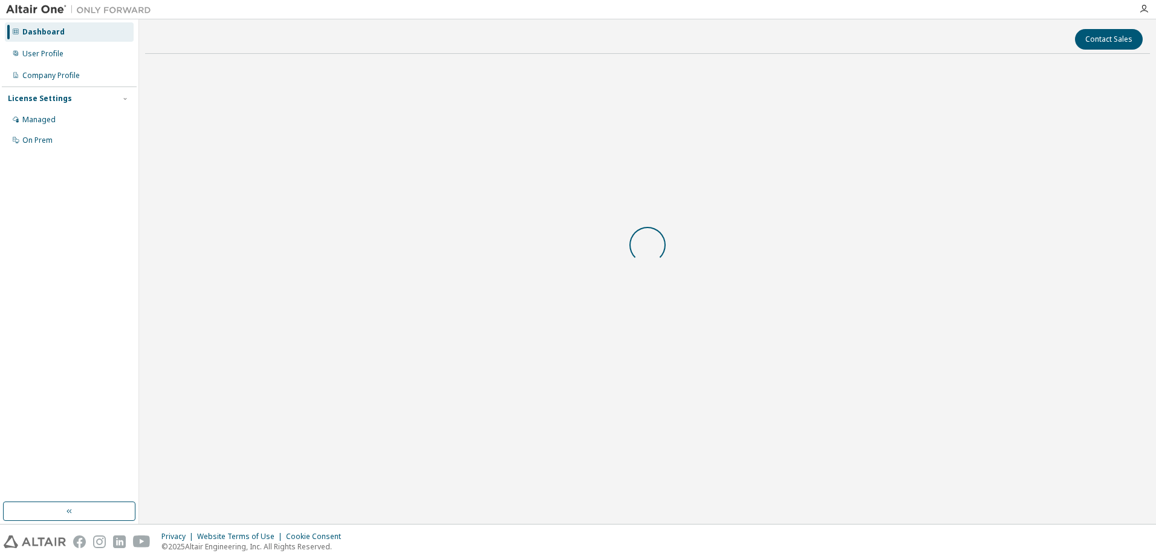 The image size is (1156, 559). I want to click on div: Privacy, so click(179, 536).